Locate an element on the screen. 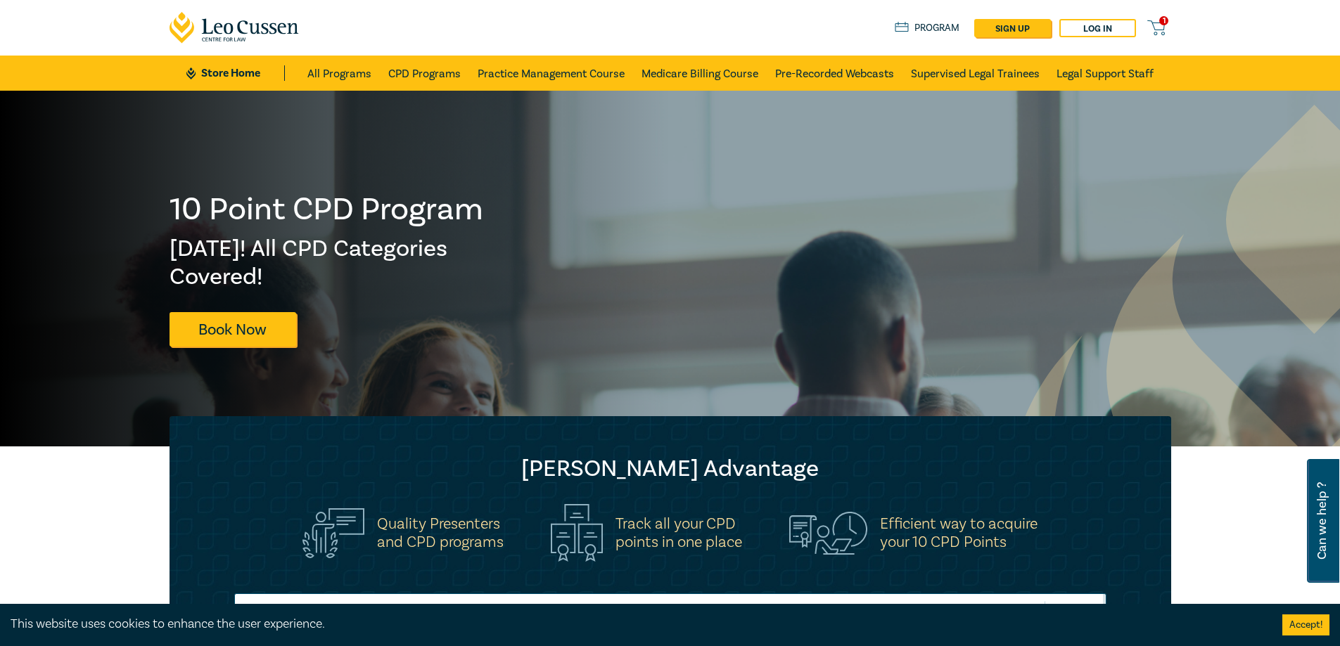 This screenshot has width=1340, height=646. img: Quality Presenters<br>and CPD programs is located at coordinates (333, 533).